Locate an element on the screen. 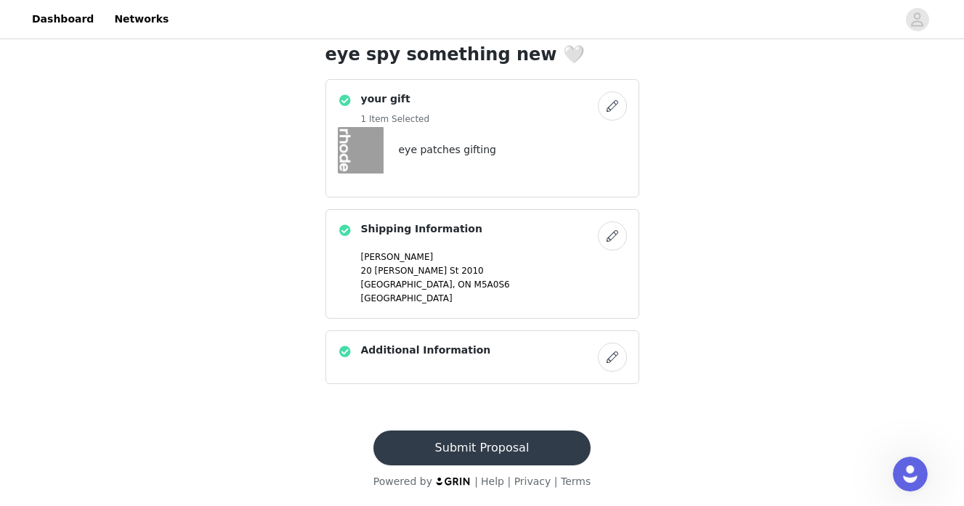 Image resolution: width=964 pixels, height=506 pixels. span: M5A0S6 is located at coordinates (492, 285).